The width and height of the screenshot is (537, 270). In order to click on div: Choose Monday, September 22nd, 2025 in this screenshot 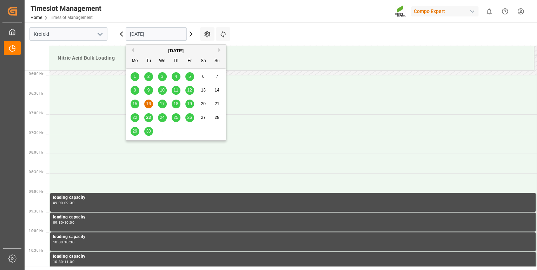, I will do `click(135, 118)`.